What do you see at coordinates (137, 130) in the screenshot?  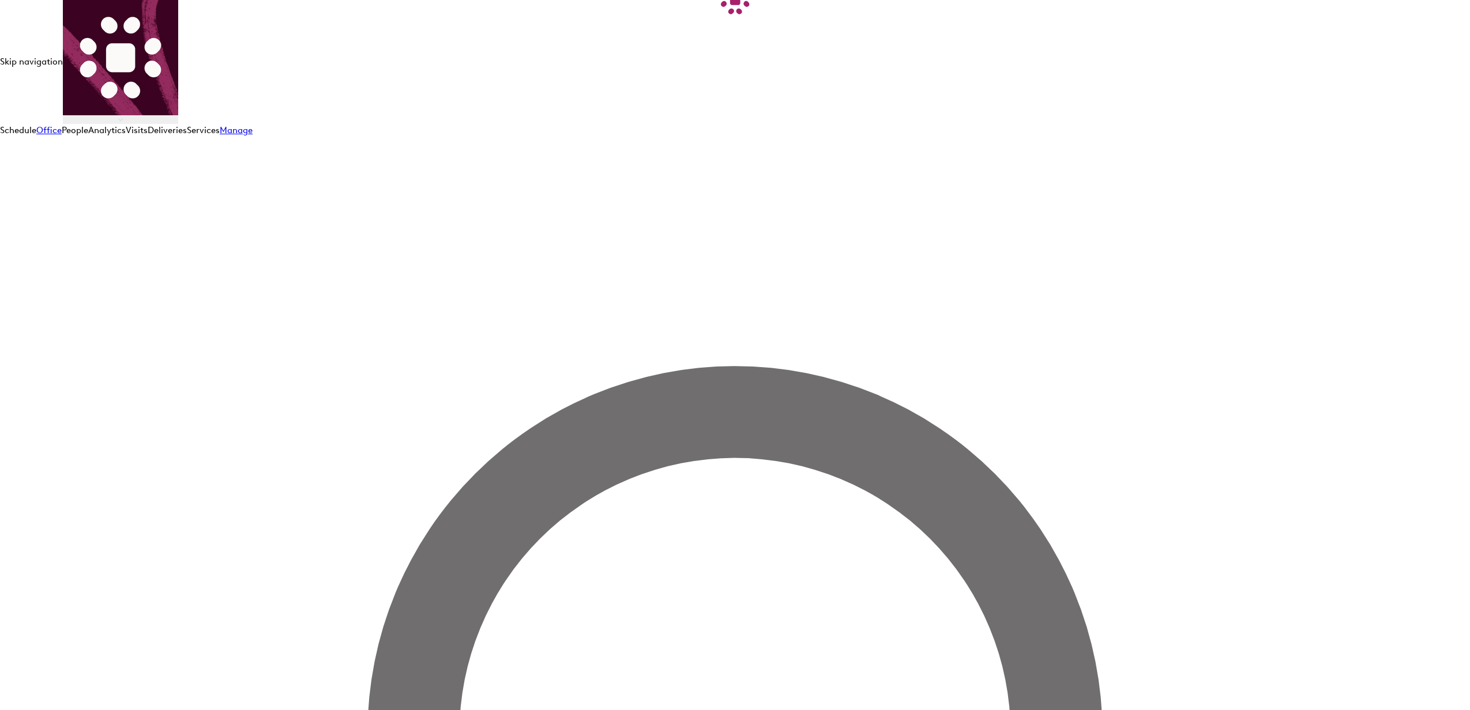 I see `a: Visits` at bounding box center [137, 130].